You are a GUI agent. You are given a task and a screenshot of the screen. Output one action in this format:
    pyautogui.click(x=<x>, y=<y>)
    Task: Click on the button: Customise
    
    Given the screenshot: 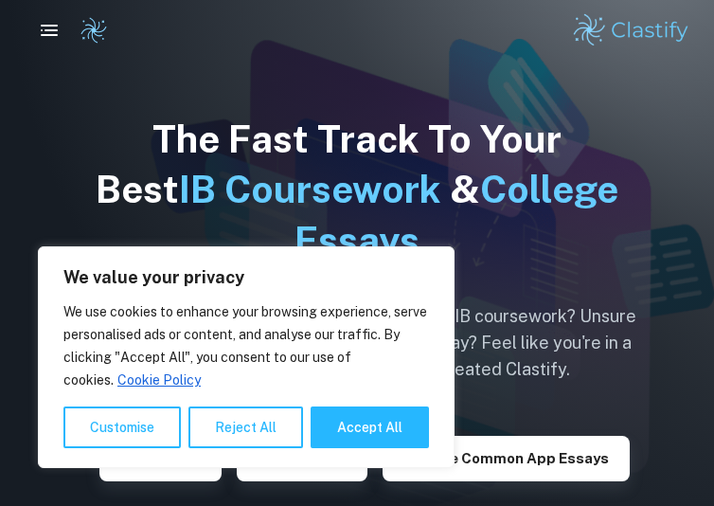 What is the action you would take?
    pyautogui.click(x=122, y=427)
    